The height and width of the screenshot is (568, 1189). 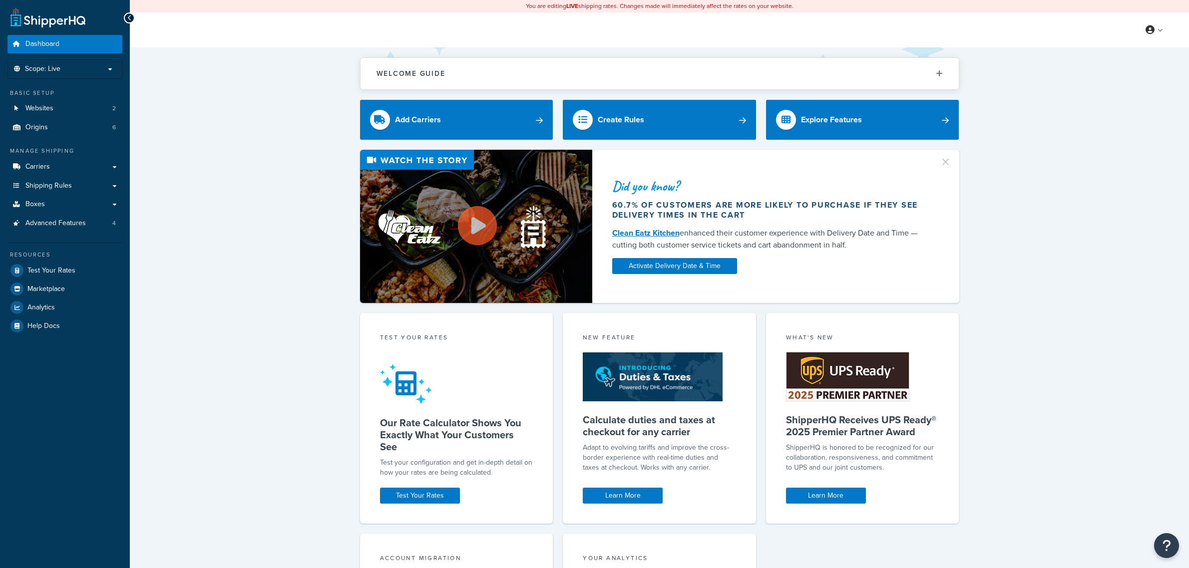 What do you see at coordinates (65, 44) in the screenshot?
I see `li: Dashboard` at bounding box center [65, 44].